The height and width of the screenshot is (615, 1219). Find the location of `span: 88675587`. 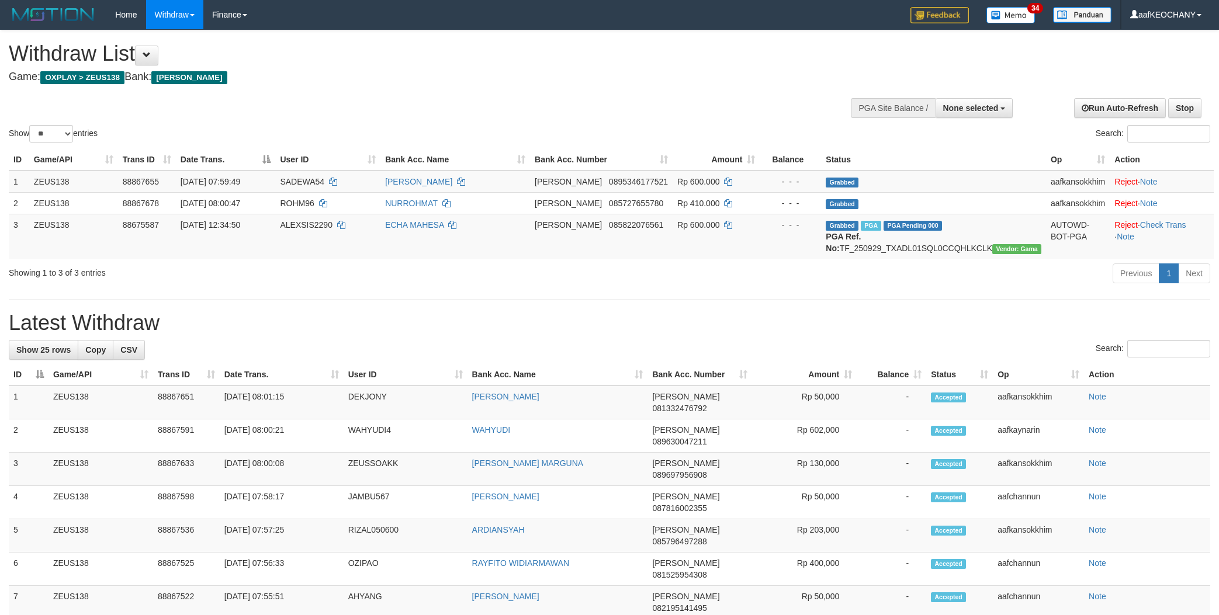

span: 88675587 is located at coordinates (141, 225).